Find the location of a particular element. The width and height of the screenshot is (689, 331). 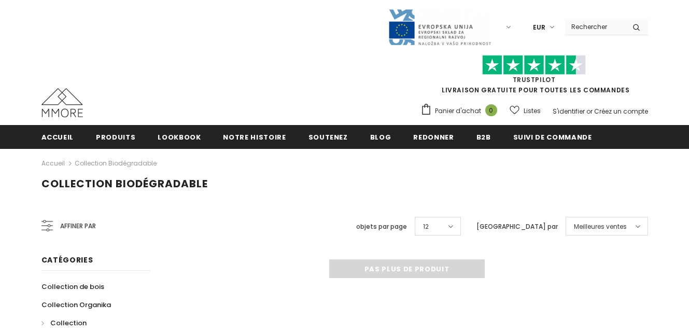

img: Faites confiance aux étoiles pilotes is located at coordinates (534, 65).